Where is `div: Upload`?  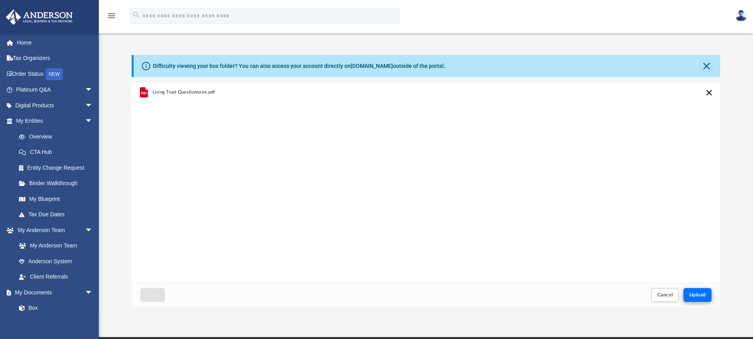 div: Upload is located at coordinates (426, 195).